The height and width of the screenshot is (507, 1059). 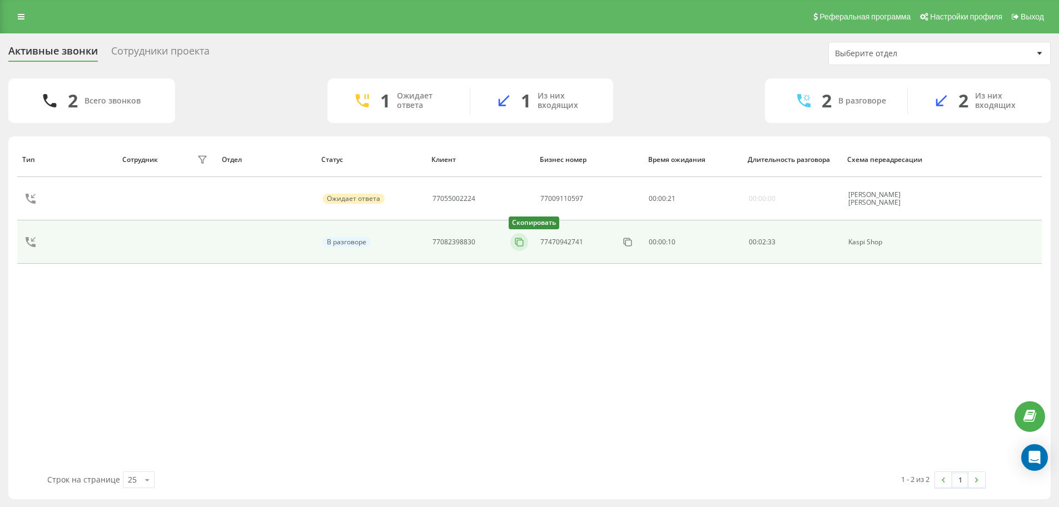 What do you see at coordinates (132, 479) in the screenshot?
I see `div: 25` at bounding box center [132, 479].